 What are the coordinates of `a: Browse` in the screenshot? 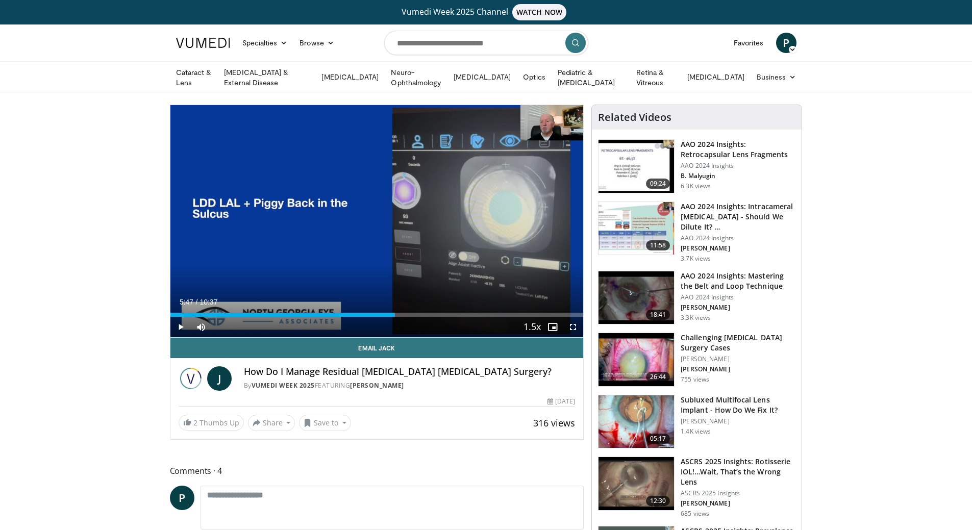 It's located at (317, 43).